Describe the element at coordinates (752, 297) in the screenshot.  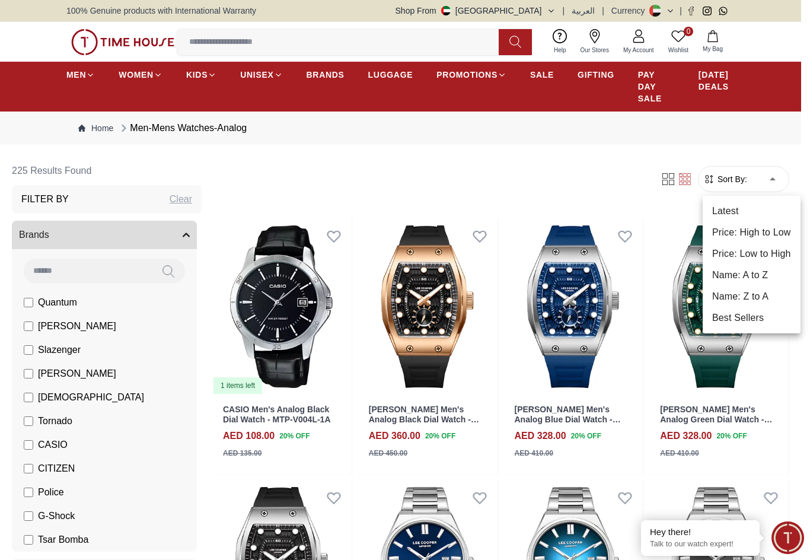
I see `li: Name: Z to A` at that location.